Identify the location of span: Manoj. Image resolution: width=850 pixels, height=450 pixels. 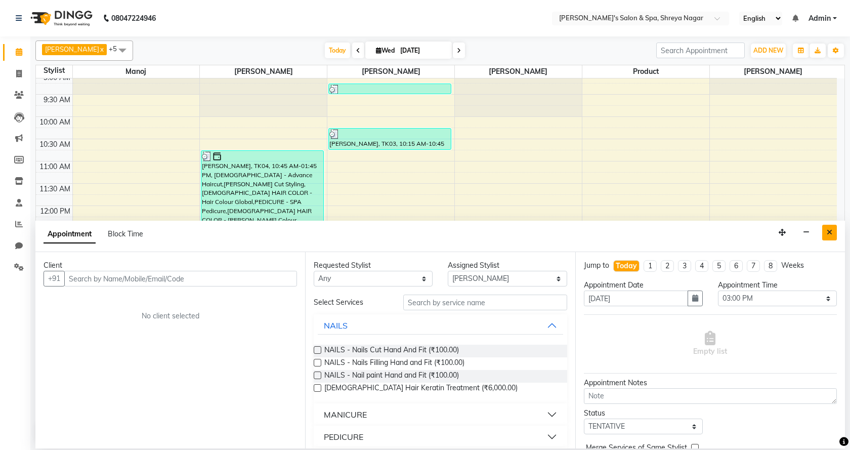
(136, 71).